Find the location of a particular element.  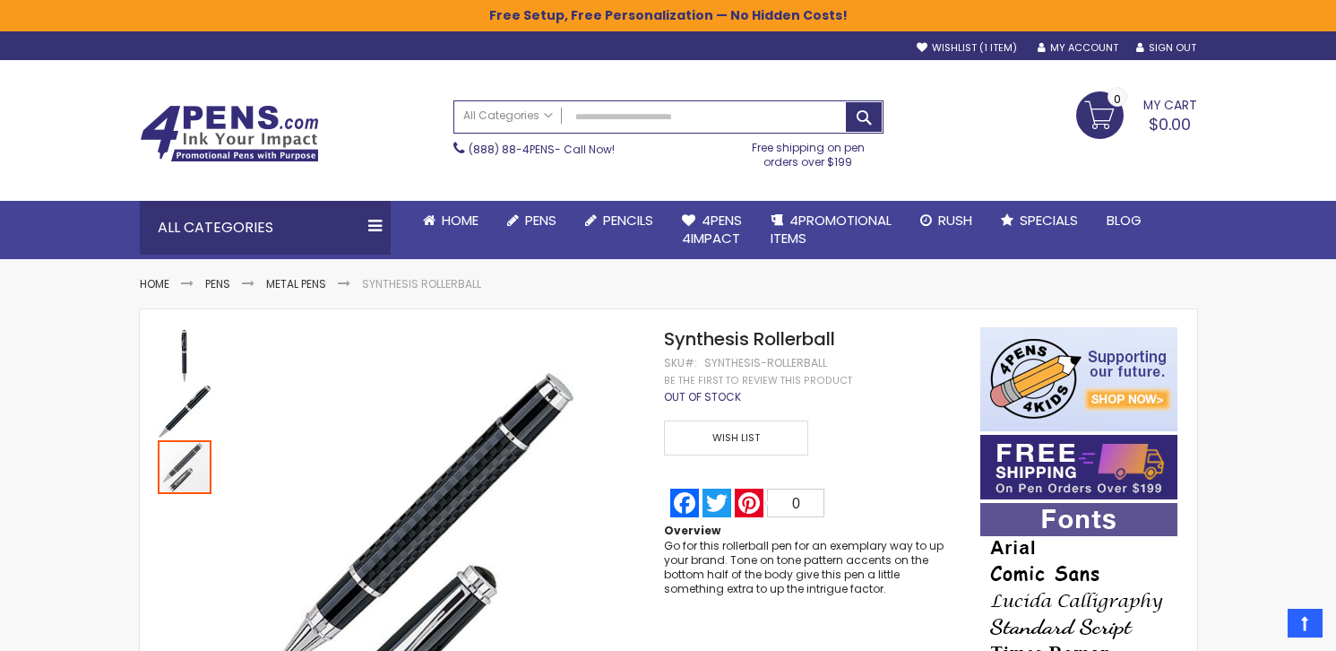

a: Twitter is located at coordinates (717, 503).